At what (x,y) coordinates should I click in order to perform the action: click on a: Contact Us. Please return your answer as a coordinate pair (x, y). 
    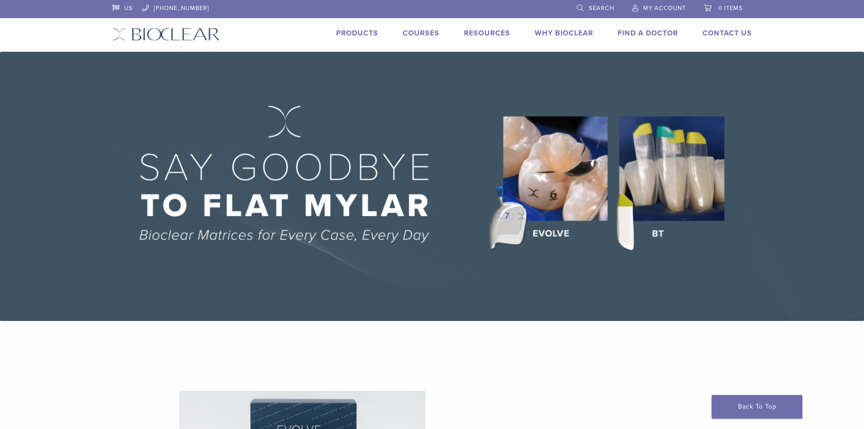
    Looking at the image, I should click on (727, 33).